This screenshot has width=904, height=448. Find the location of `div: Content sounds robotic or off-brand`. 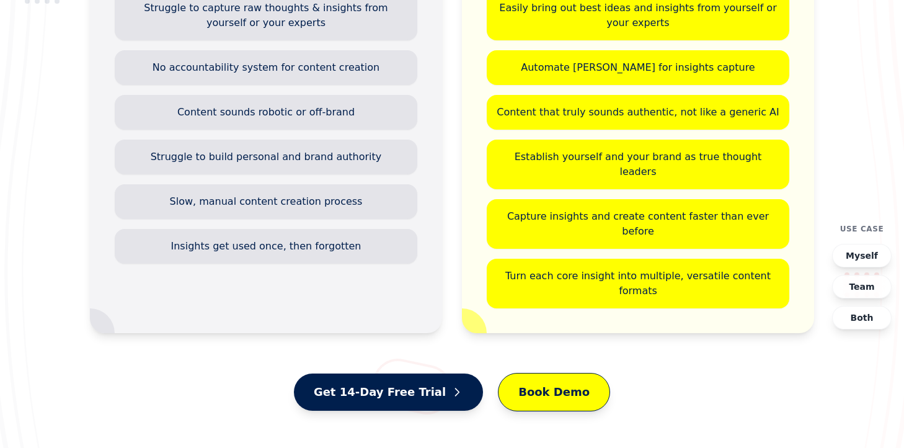

div: Content sounds robotic or off-brand is located at coordinates (266, 112).